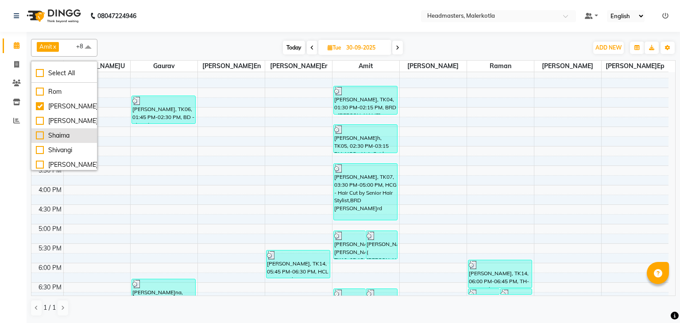  Describe the element at coordinates (53, 16) in the screenshot. I see `img: logo` at that location.